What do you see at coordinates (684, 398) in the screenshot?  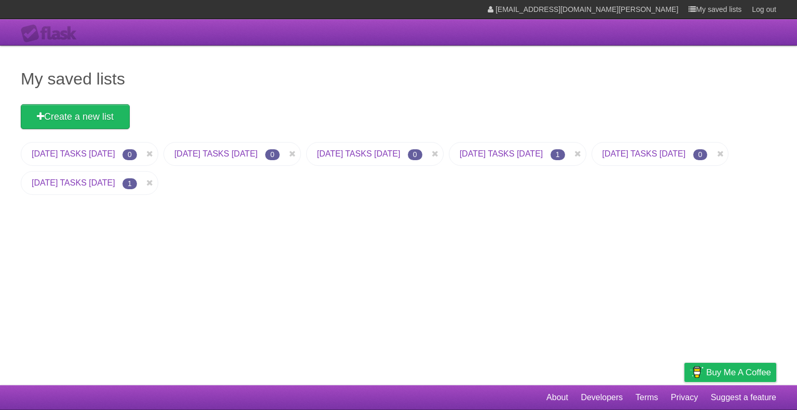 I see `a: Privacy` at bounding box center [684, 398].